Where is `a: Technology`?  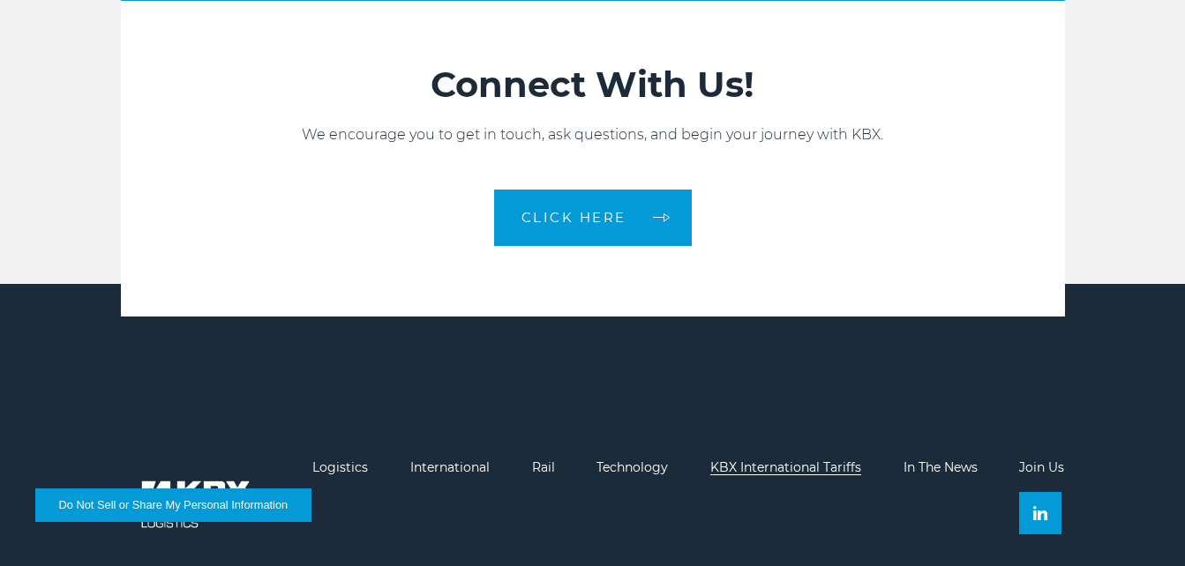
a: Technology is located at coordinates (632, 467).